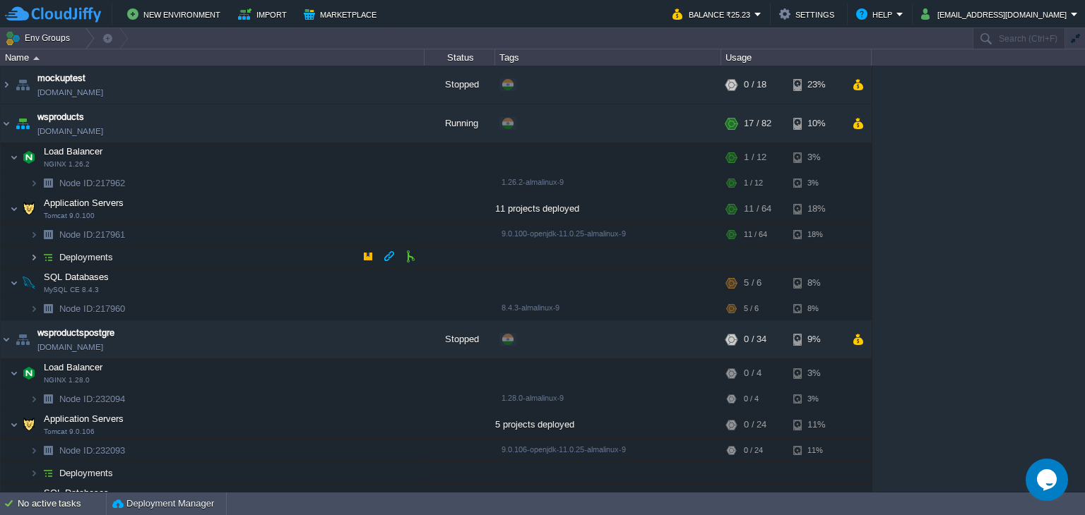  What do you see at coordinates (69, 216) in the screenshot?
I see `span: Tomcat 9.0.100` at bounding box center [69, 216].